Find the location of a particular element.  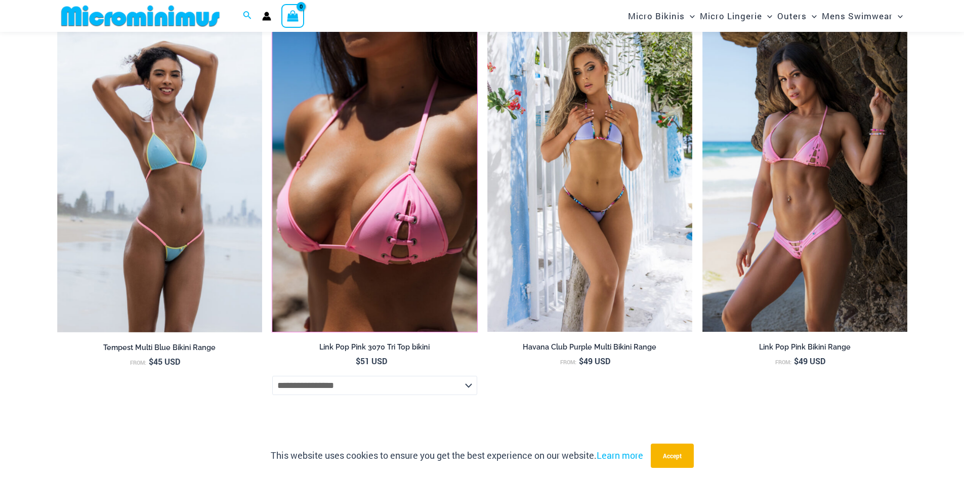

span: Mens Swimwear is located at coordinates (857, 16).